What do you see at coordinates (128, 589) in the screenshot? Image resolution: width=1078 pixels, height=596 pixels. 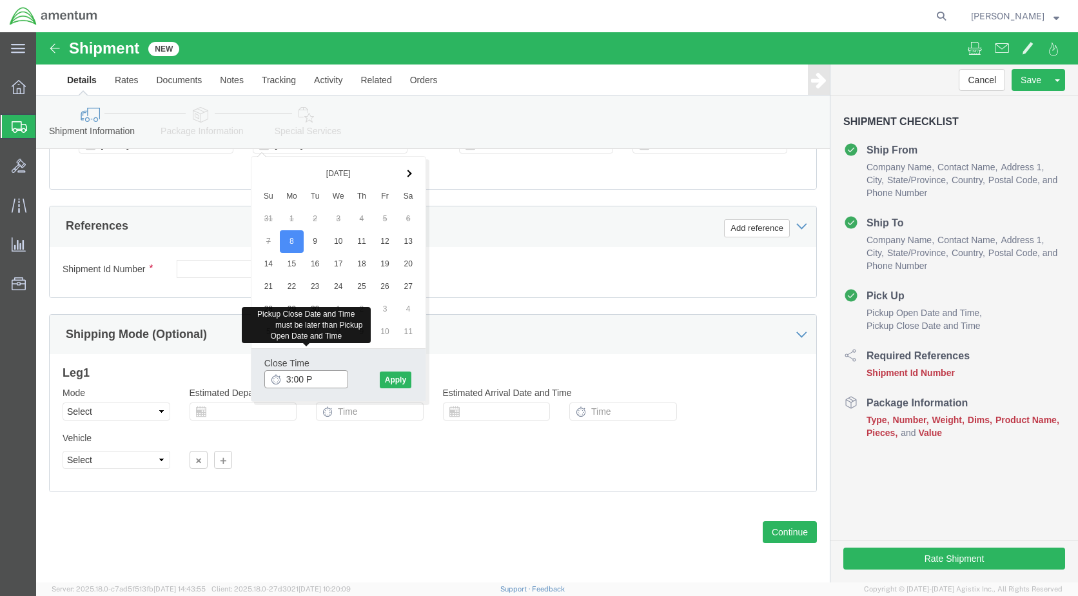 I see `span: Server: 2025.18.0-c7ad5f513fb` at bounding box center [128, 589].